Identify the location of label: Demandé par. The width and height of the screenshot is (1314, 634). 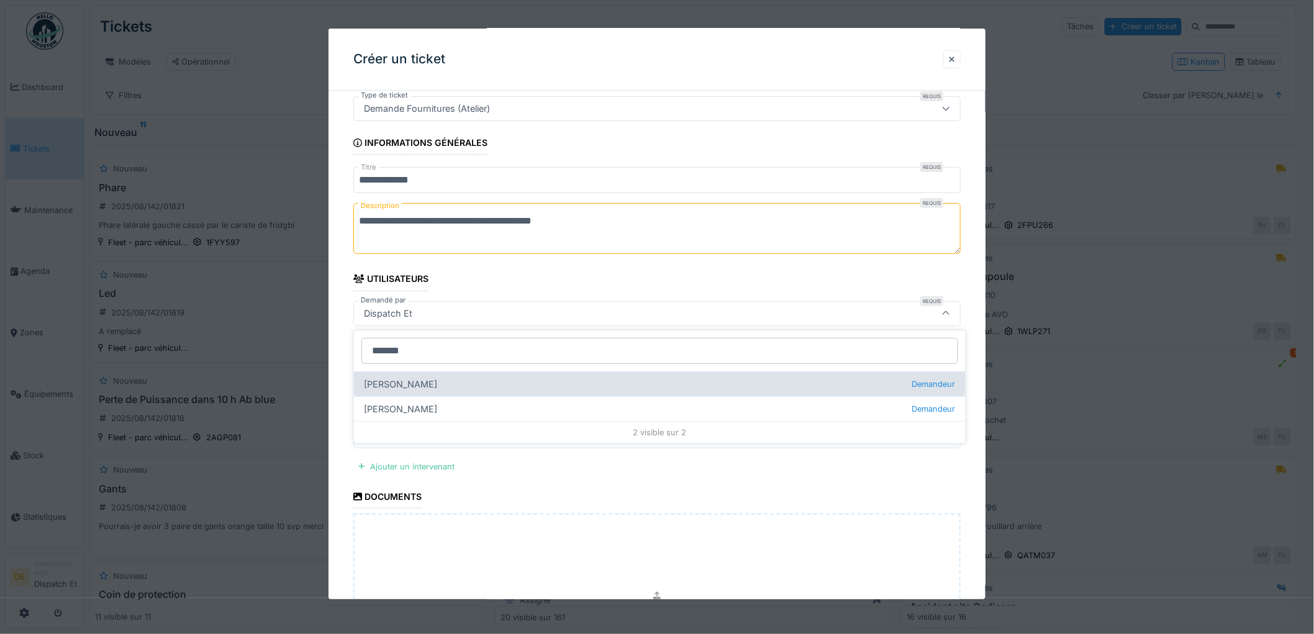
(383, 299).